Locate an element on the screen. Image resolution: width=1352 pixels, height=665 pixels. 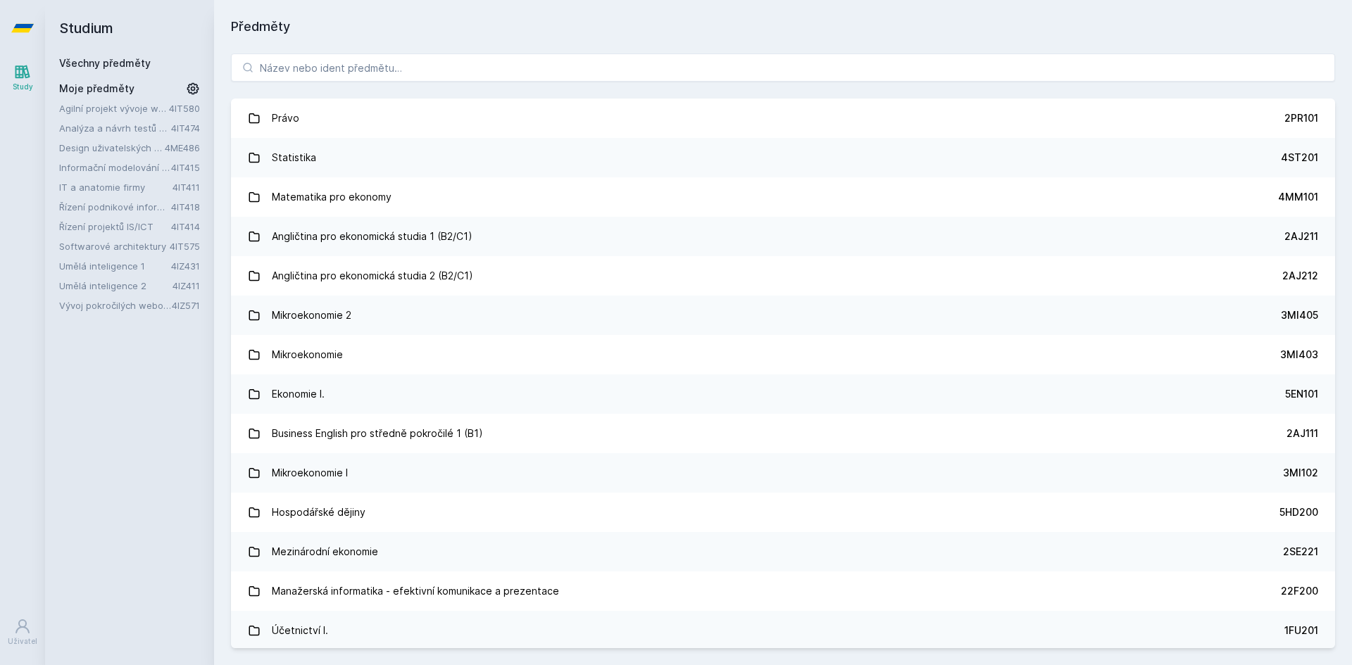
a: 4IT575 is located at coordinates (184, 246).